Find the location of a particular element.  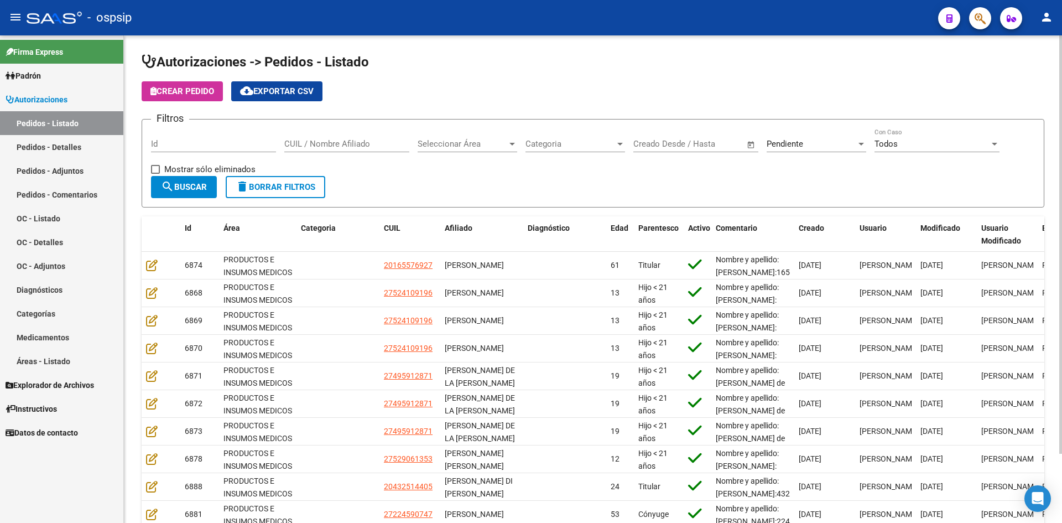

span: 53 is located at coordinates (615, 514).